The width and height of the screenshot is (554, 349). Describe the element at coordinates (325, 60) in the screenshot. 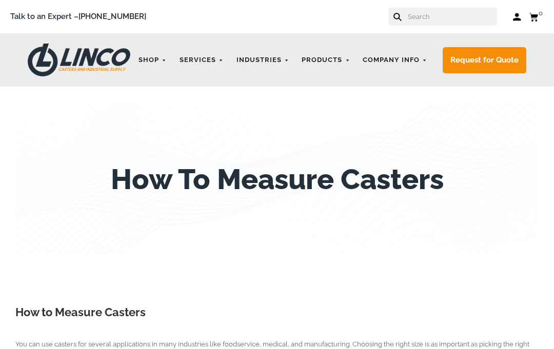

I see `a: Products` at that location.